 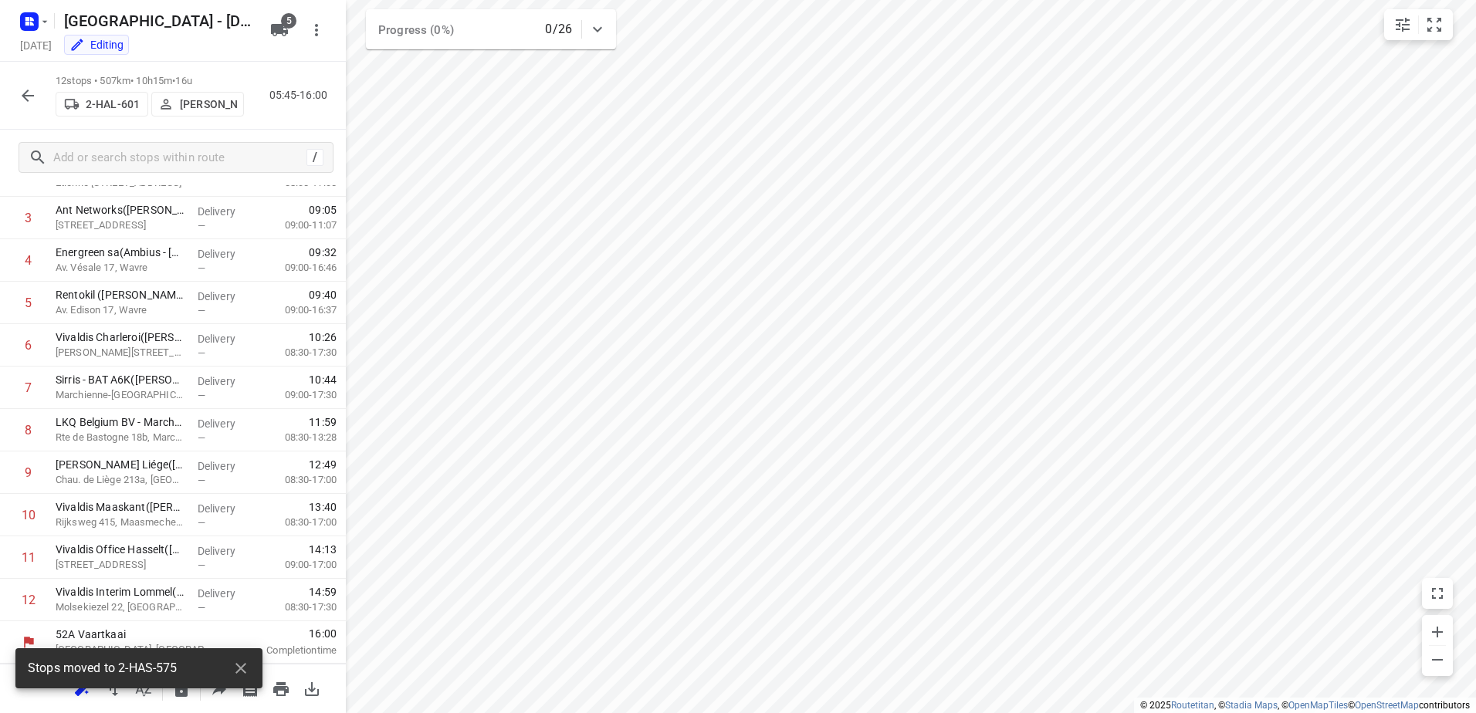 I want to click on span: 14:13, so click(x=323, y=549).